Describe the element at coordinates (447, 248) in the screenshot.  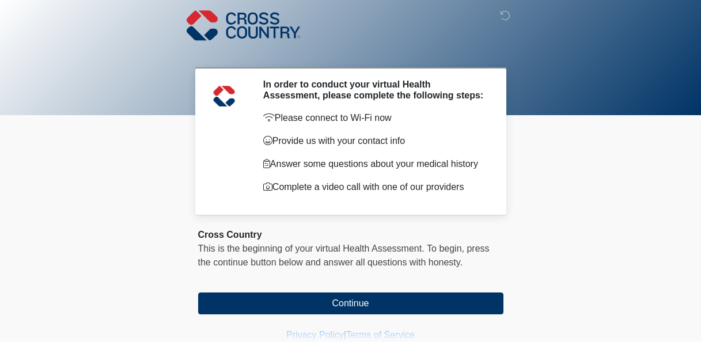
I see `span: To begin,` at that location.